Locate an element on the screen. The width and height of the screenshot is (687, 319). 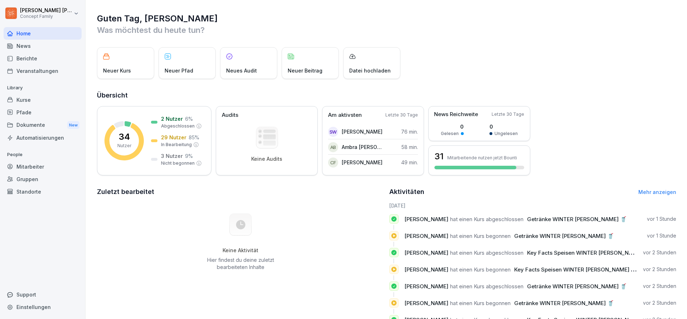
div: Mitarbeiter is located at coordinates (43, 167).